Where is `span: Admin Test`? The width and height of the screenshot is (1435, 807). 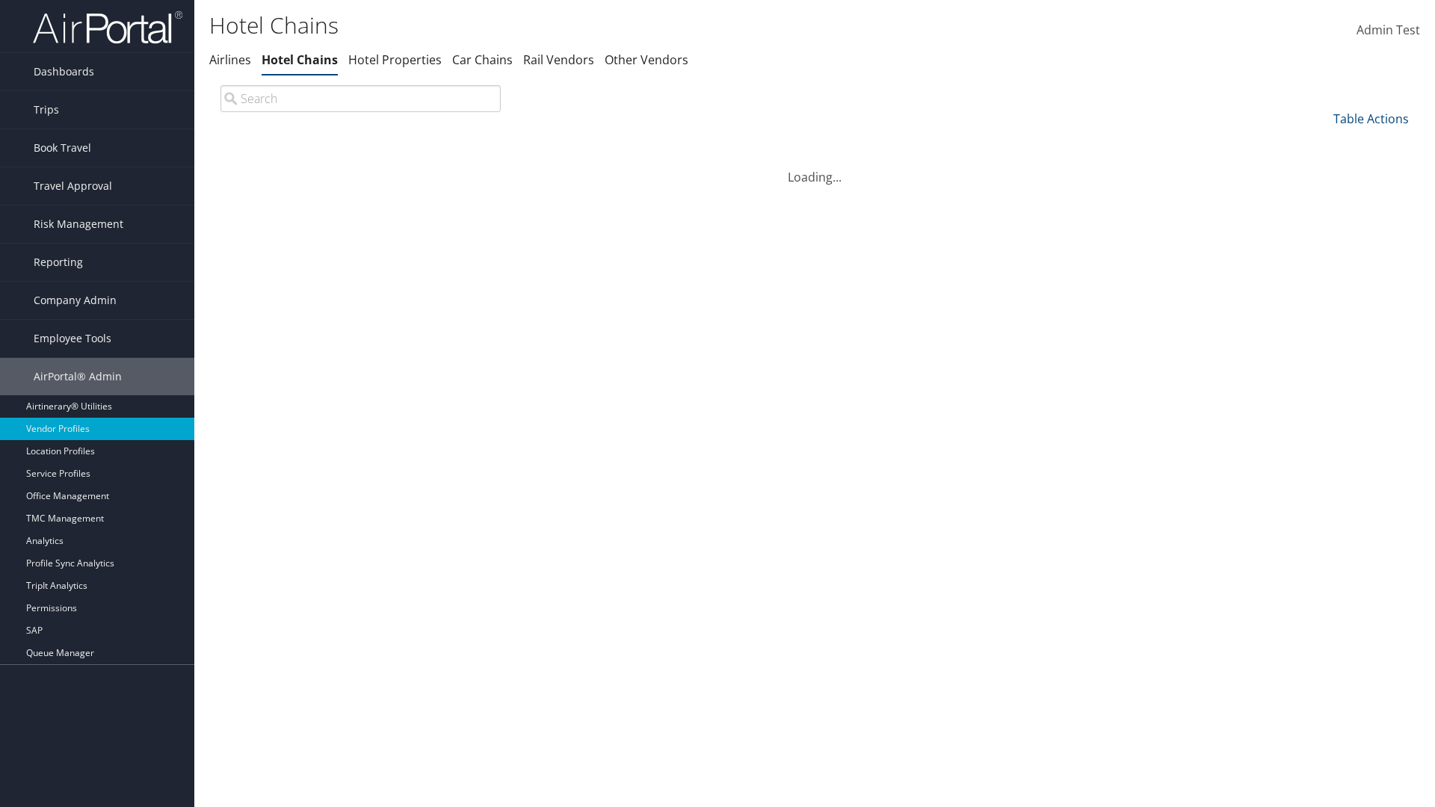
span: Admin Test is located at coordinates (1387, 30).